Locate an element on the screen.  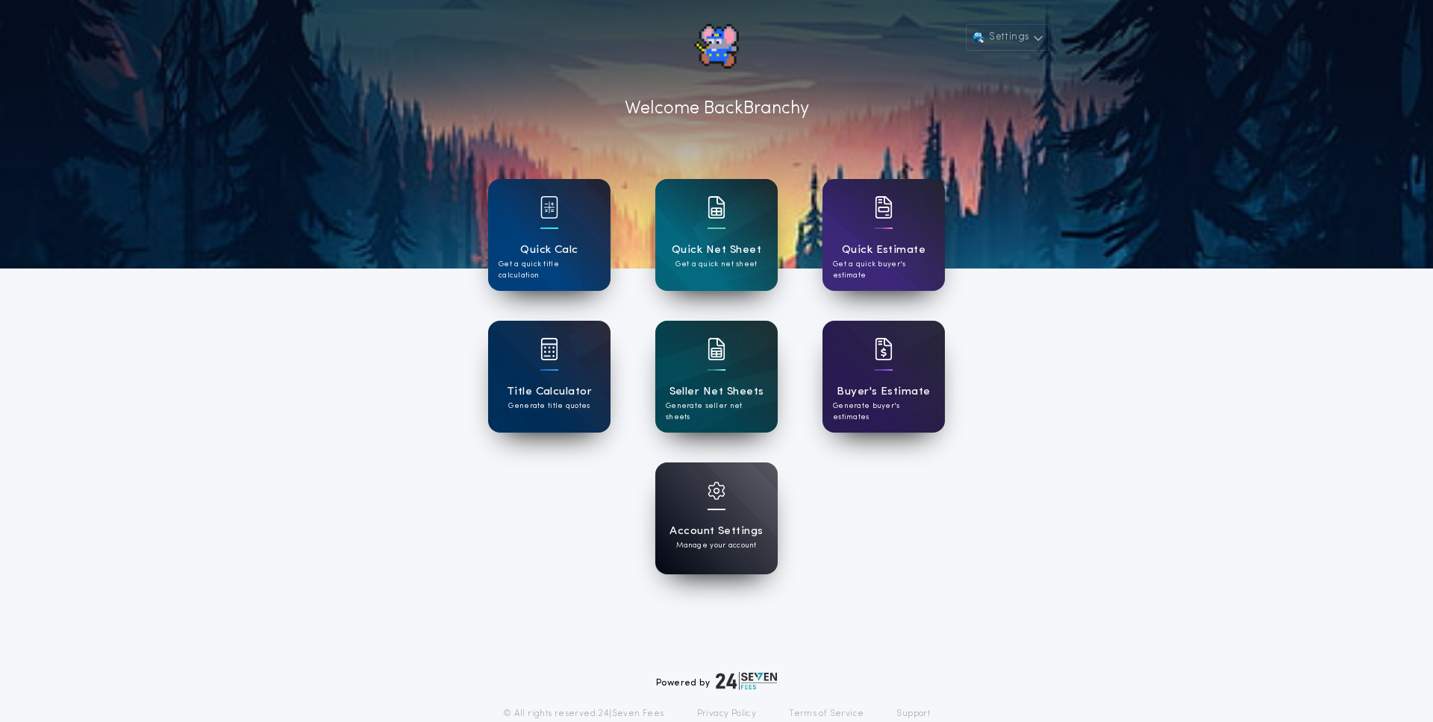
h1: Account Settings is located at coordinates (716, 531).